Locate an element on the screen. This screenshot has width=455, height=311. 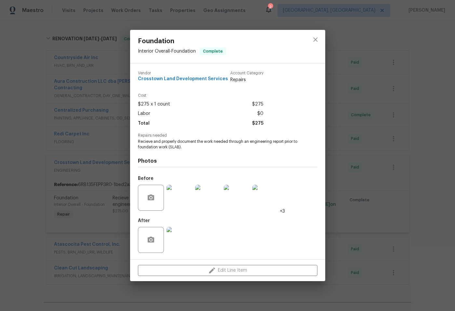
h5: After is located at coordinates (144, 221).